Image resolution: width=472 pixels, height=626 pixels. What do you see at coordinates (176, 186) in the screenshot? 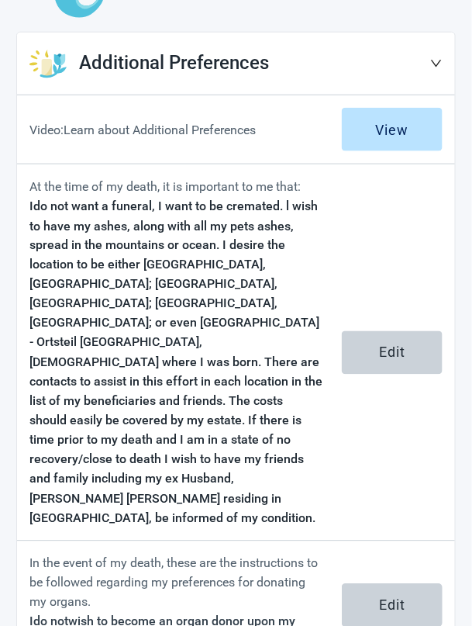
I see `p: At the time of my death, it is important to me that:` at bounding box center [176, 186].